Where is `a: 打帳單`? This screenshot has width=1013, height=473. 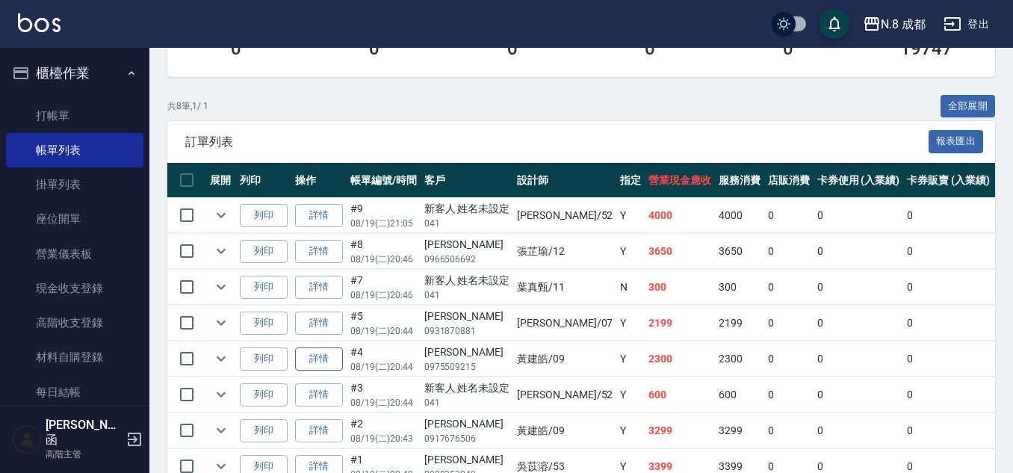
a: 打帳單 is located at coordinates (75, 116).